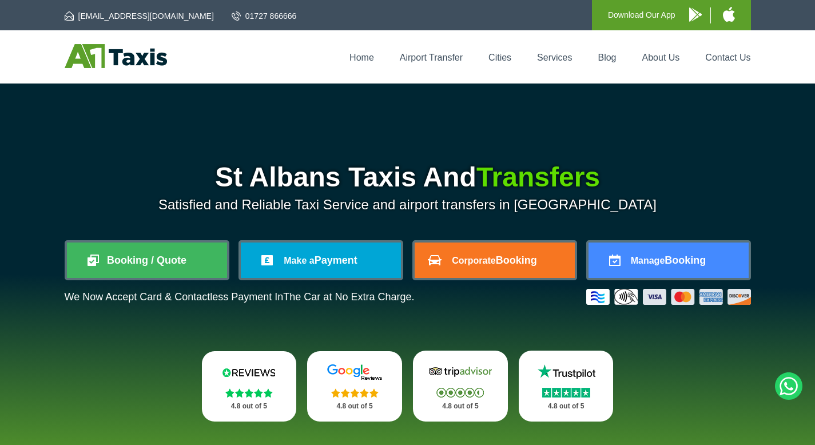 This screenshot has width=815, height=445. Describe the element at coordinates (668, 297) in the screenshot. I see `img: Credit And Debit Cards` at that location.